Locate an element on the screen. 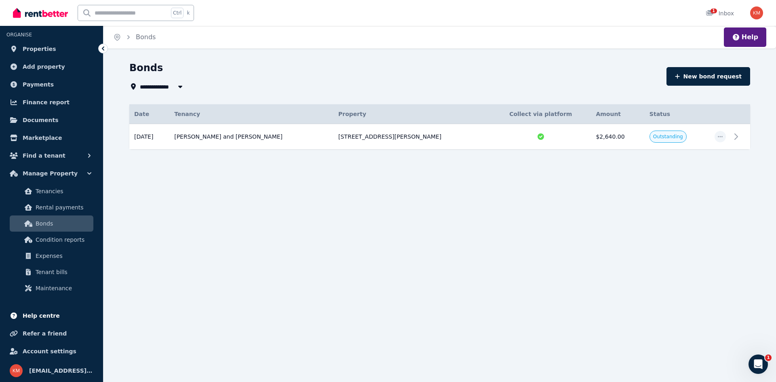  th: Status is located at coordinates (677, 114).